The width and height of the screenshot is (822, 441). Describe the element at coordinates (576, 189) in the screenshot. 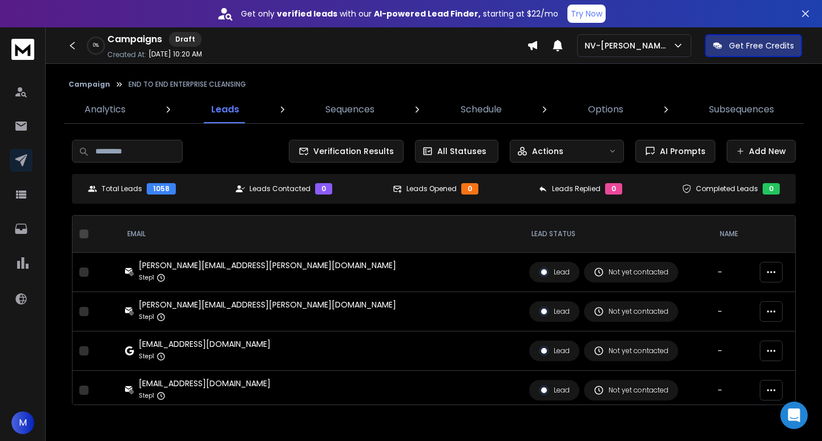

I see `p: Leads Replied` at that location.